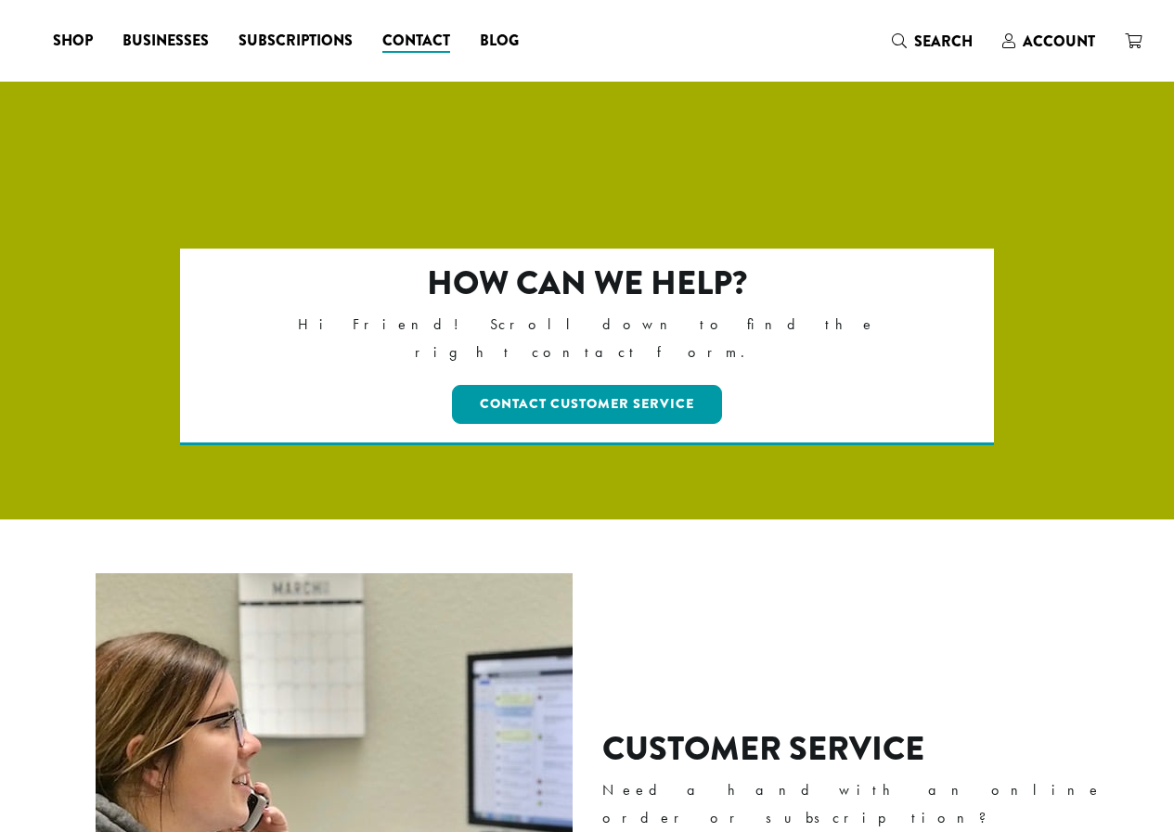 The width and height of the screenshot is (1174, 832). What do you see at coordinates (295, 41) in the screenshot?
I see `span: Subscriptions` at bounding box center [295, 41].